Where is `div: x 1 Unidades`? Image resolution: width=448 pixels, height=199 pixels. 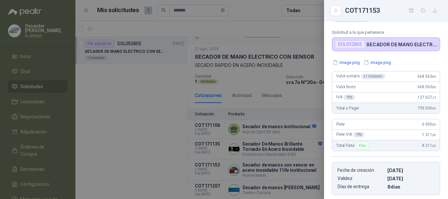 div: x 1 Unidades is located at coordinates (373, 76).